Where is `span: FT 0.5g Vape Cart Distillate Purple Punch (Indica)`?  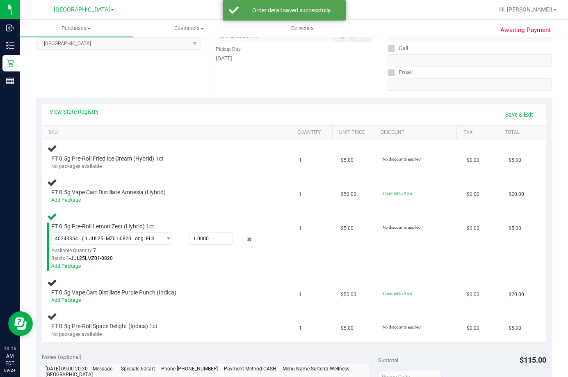
span: FT 0.5g Vape Cart Distillate Purple Punch (Indica) is located at coordinates (114, 292).